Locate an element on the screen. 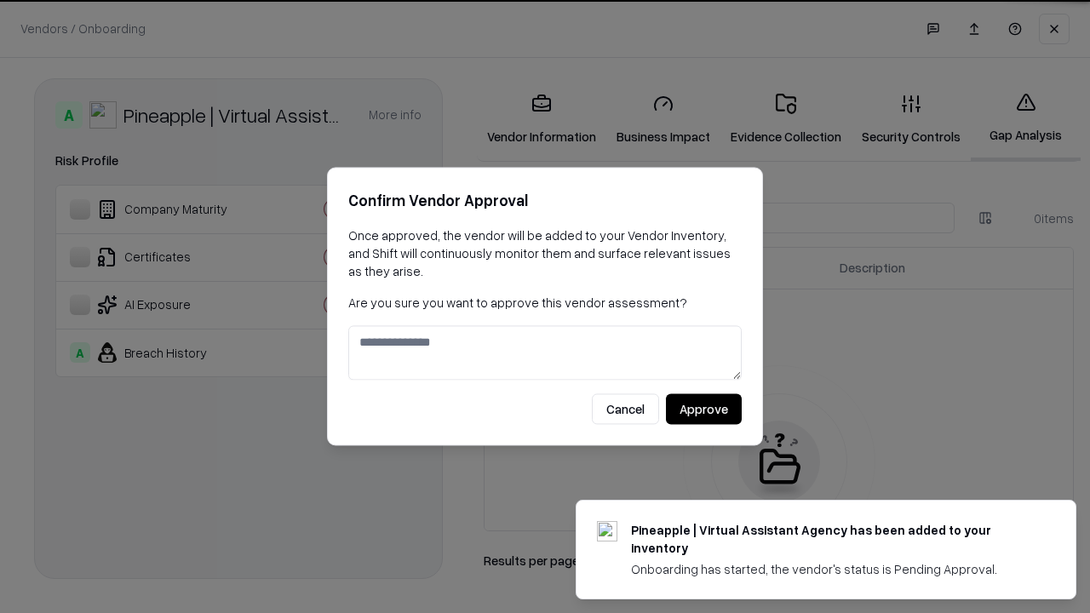 The height and width of the screenshot is (613, 1090). p: Are you sure you want to approve this vendor assessment? is located at coordinates (545, 302).